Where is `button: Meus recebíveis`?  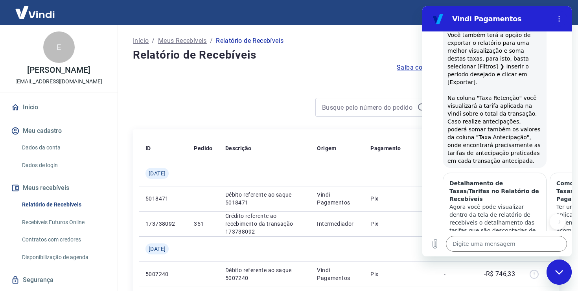
button: Meus recebíveis is located at coordinates (59, 188).